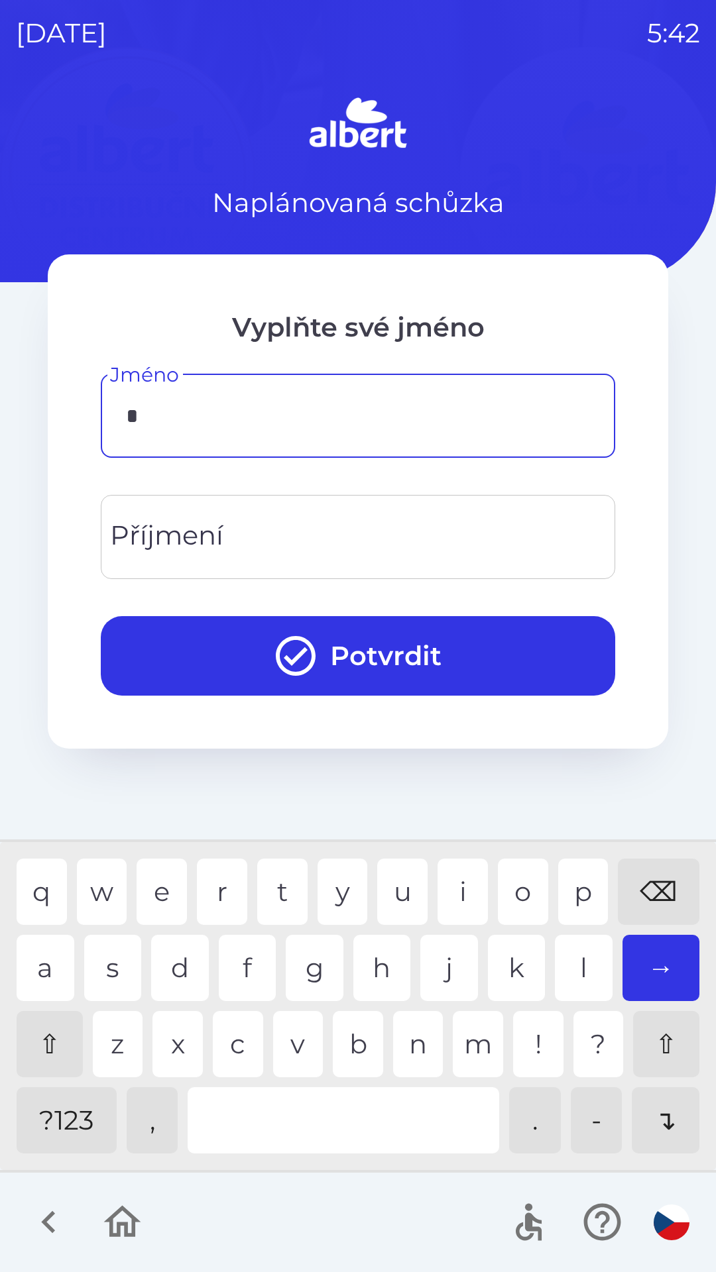 The width and height of the screenshot is (716, 1272). What do you see at coordinates (358, 327) in the screenshot?
I see `p: Vyplňte své jméno` at bounding box center [358, 327].